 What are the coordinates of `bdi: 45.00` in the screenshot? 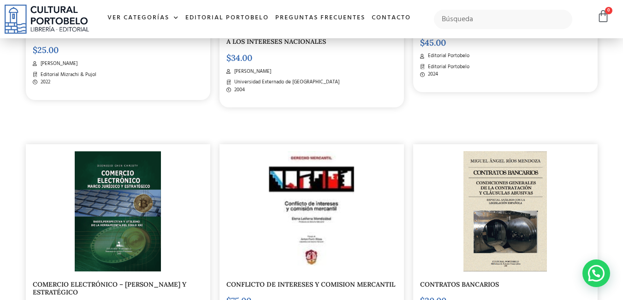 It's located at (433, 42).